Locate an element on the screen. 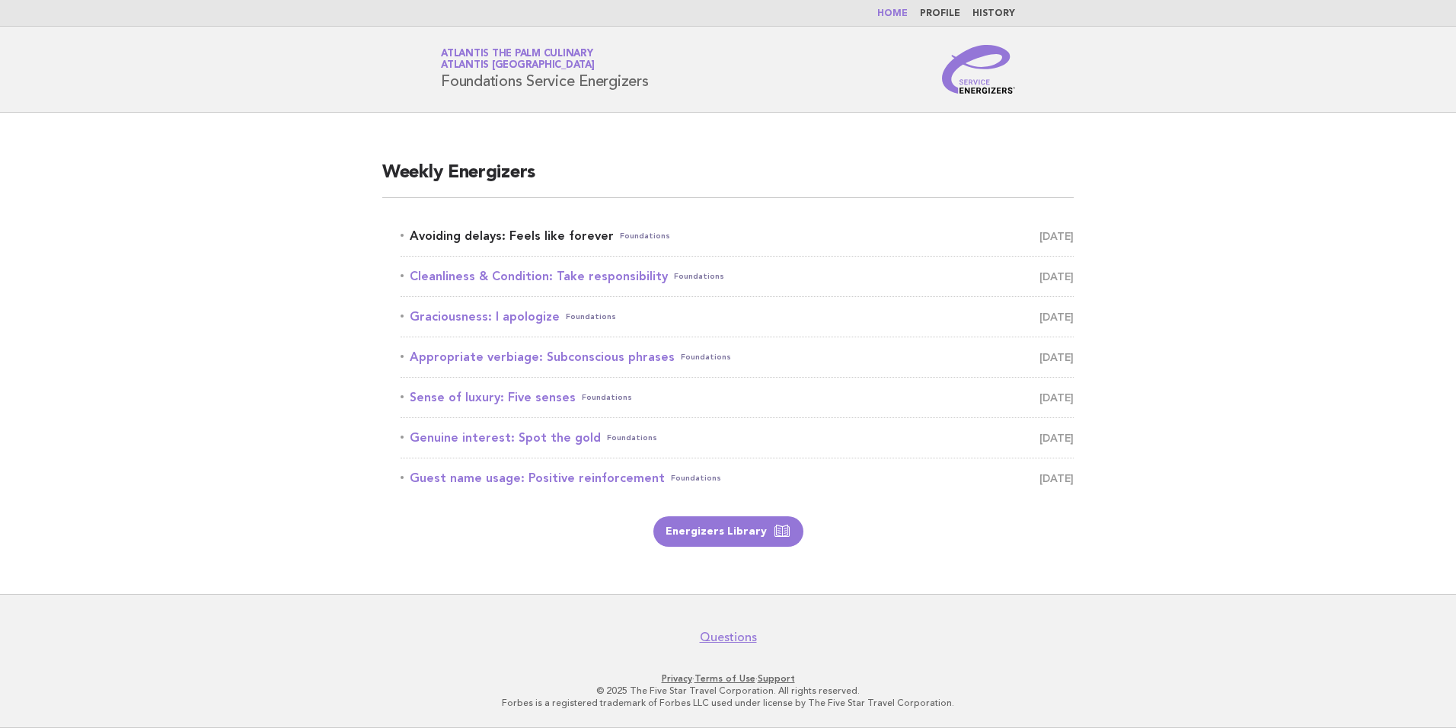  h1: Foundations Service Energizers is located at coordinates (544, 69).